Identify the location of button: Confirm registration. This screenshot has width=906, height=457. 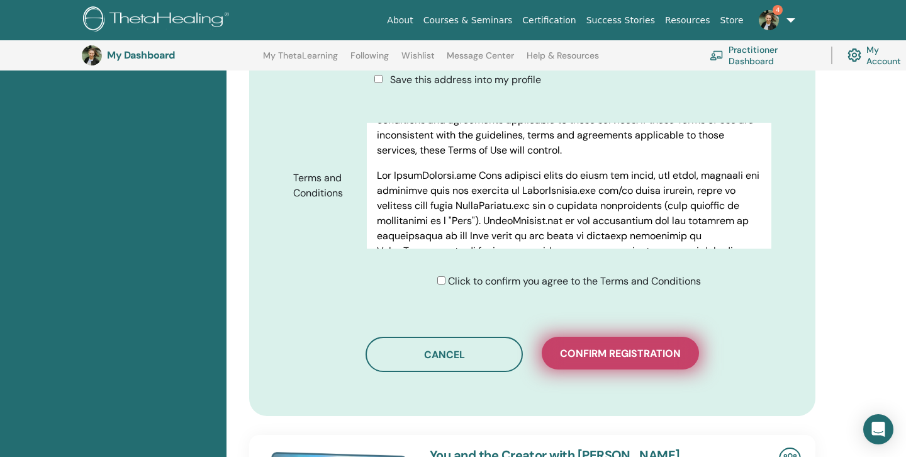
(620, 353).